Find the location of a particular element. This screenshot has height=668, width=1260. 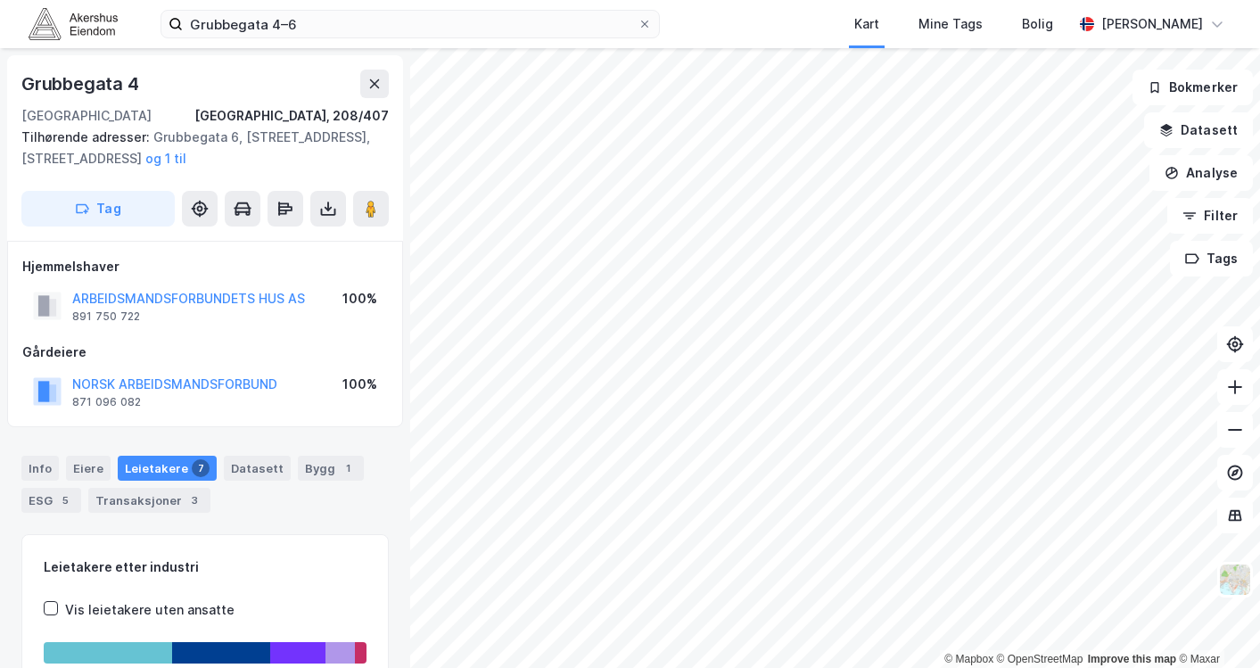

button: Datasett is located at coordinates (1199, 130).